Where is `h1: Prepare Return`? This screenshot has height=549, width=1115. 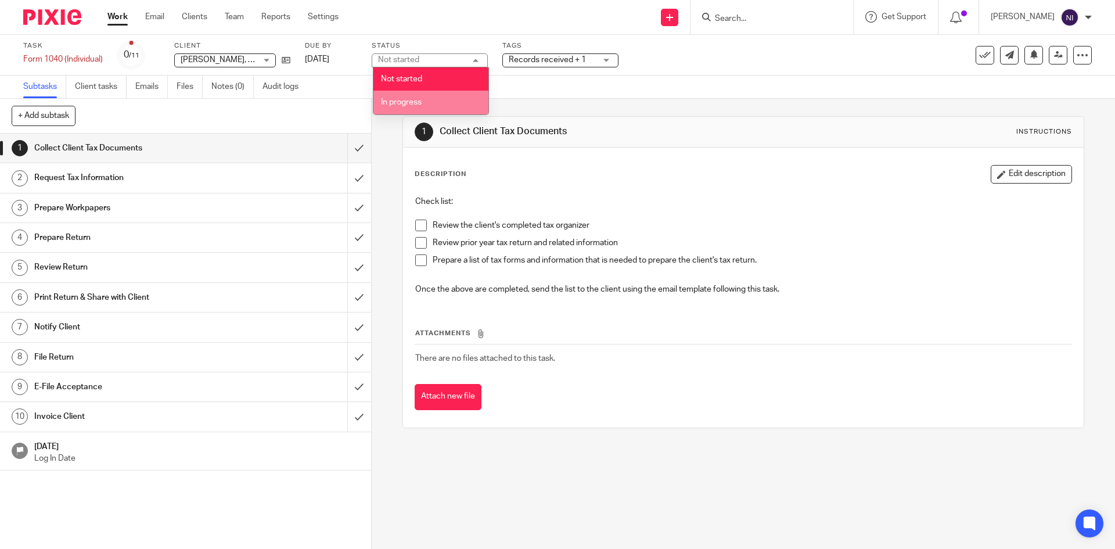
h1: Prepare Return is located at coordinates (135, 238).